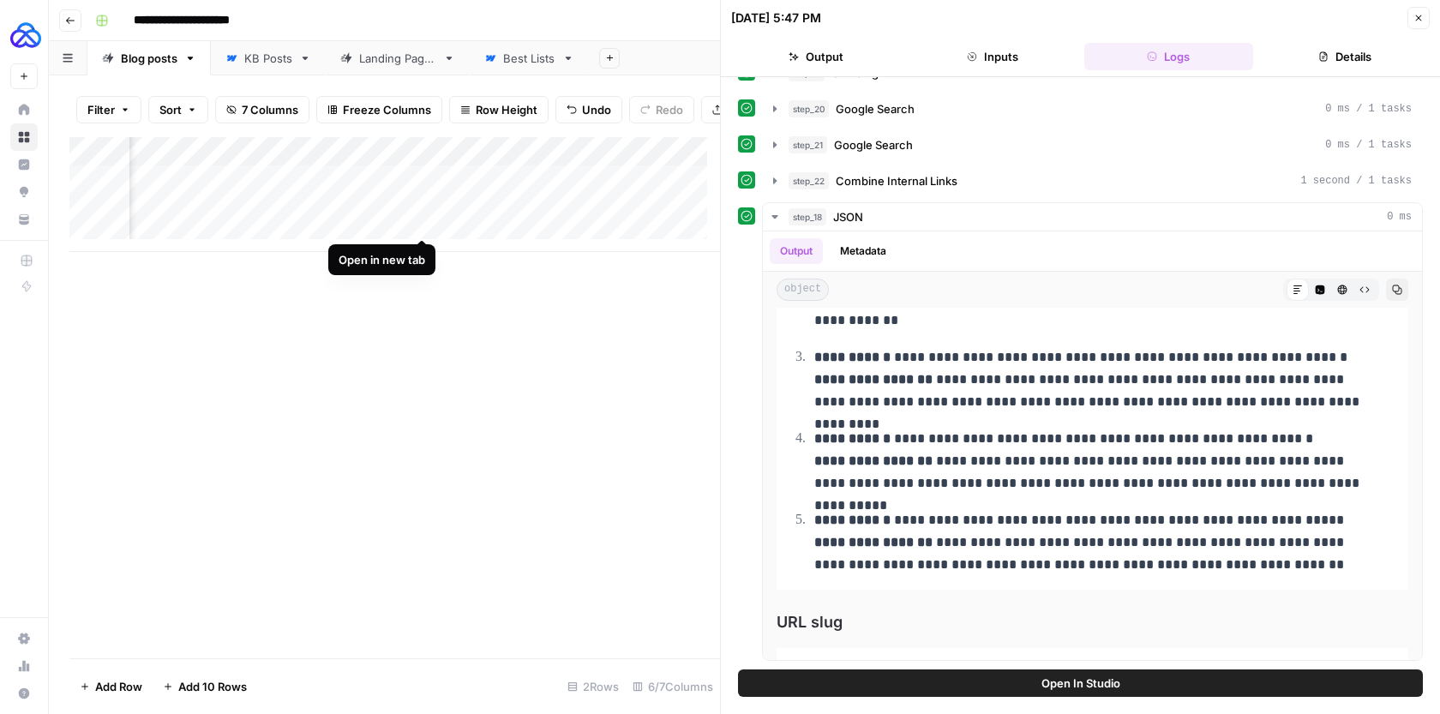 The height and width of the screenshot is (714, 1440). What do you see at coordinates (993, 57) in the screenshot?
I see `button: Inputs` at bounding box center [993, 57].